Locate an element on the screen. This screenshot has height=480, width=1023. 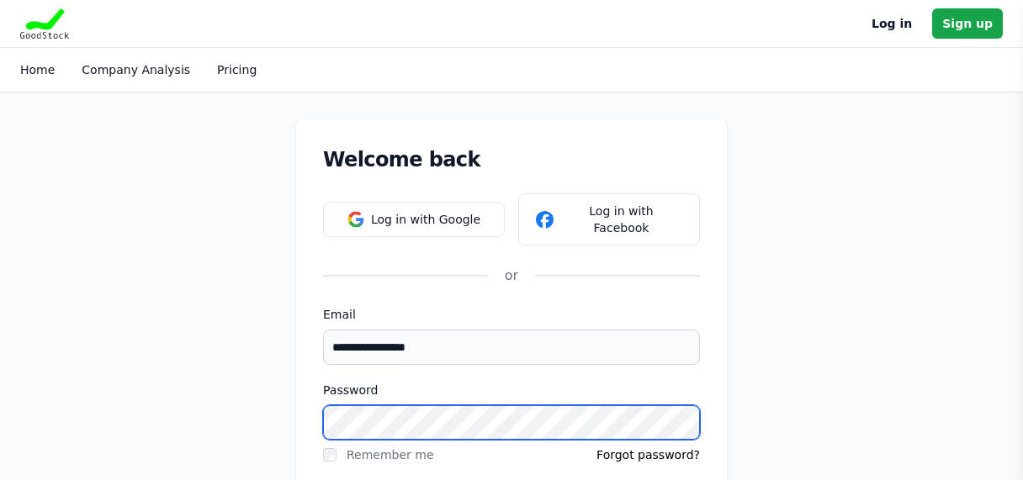
a: Forgot password? is located at coordinates (648, 455).